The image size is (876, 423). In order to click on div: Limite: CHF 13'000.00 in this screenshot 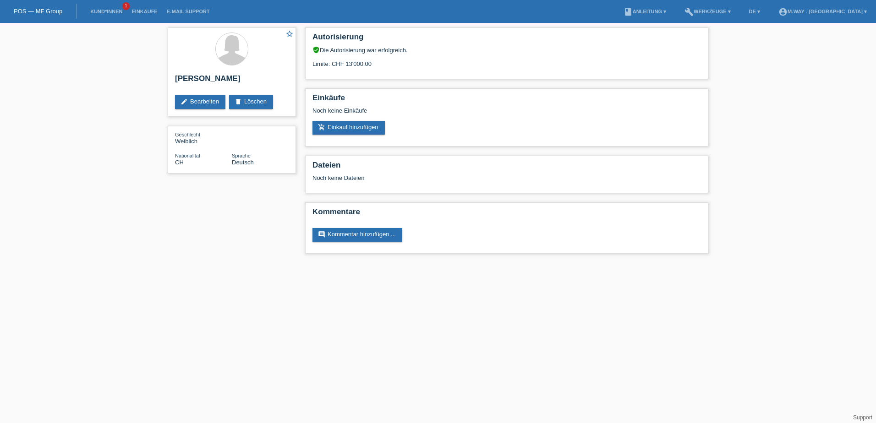, I will do `click(507, 60)`.